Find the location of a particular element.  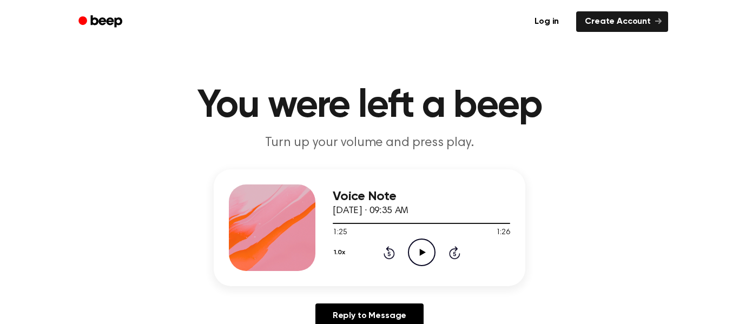

span: 1:26 is located at coordinates (503, 233).